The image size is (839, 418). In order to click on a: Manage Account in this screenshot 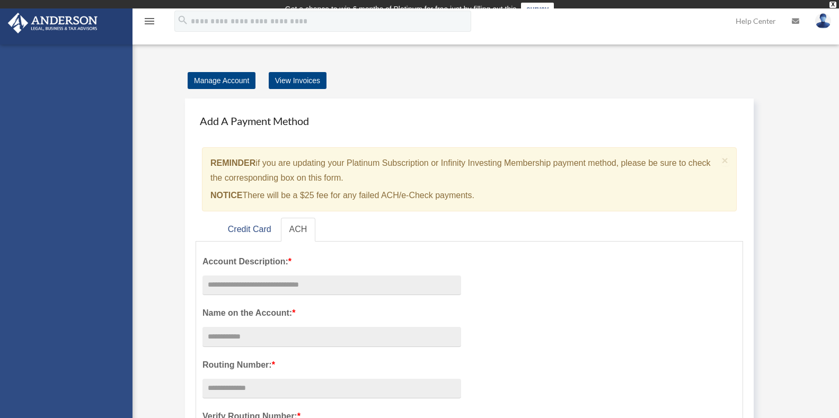, I will do `click(222, 81)`.